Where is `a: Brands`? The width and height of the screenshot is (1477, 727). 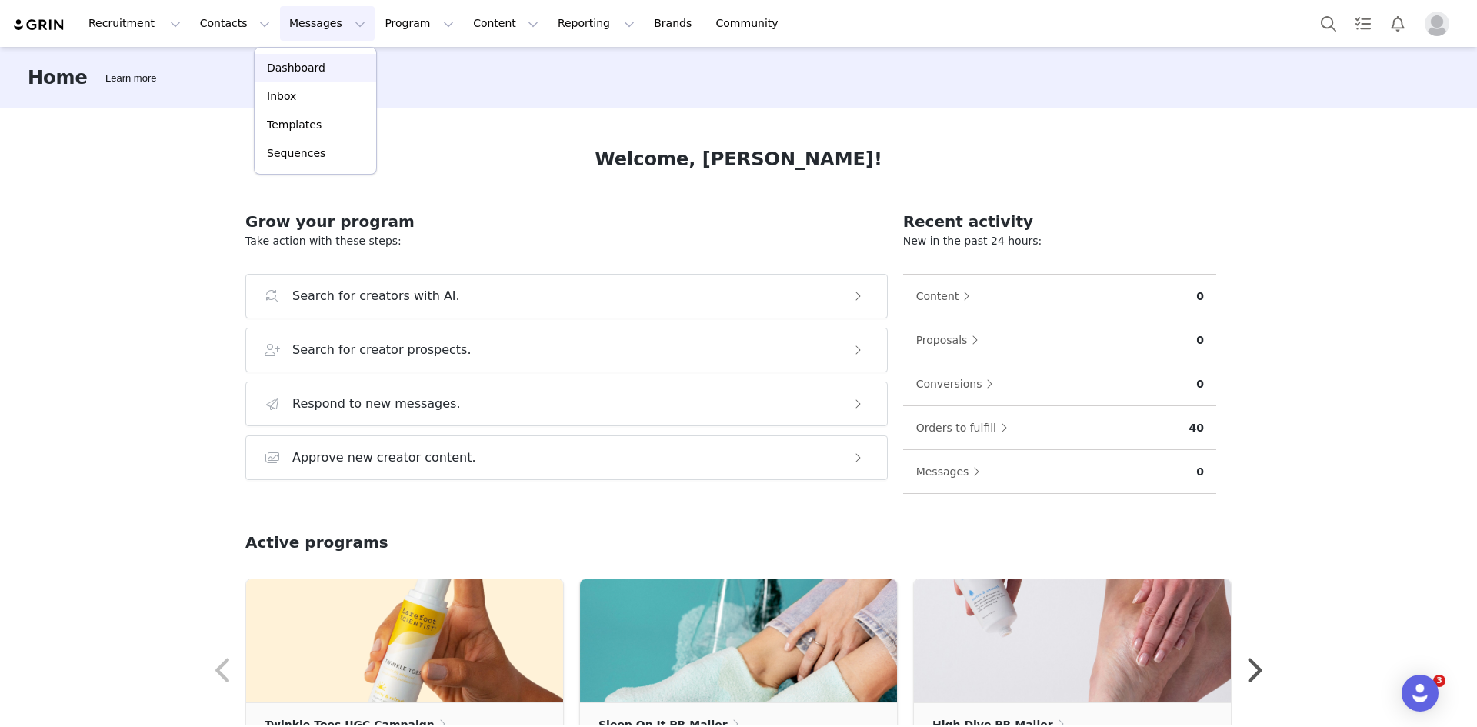
a: Brands is located at coordinates (674, 23).